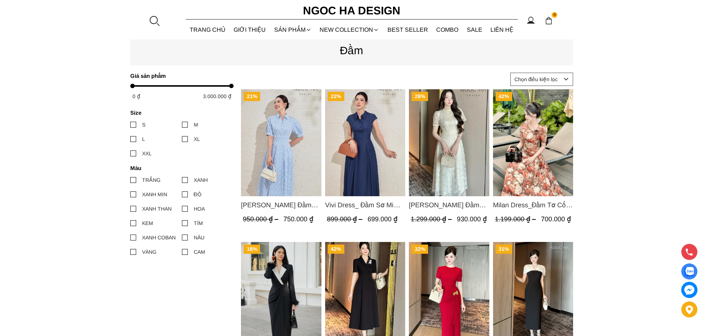 The width and height of the screenshot is (703, 336). What do you see at coordinates (352, 11) in the screenshot?
I see `a: Ngoc Ha Design` at bounding box center [352, 11].